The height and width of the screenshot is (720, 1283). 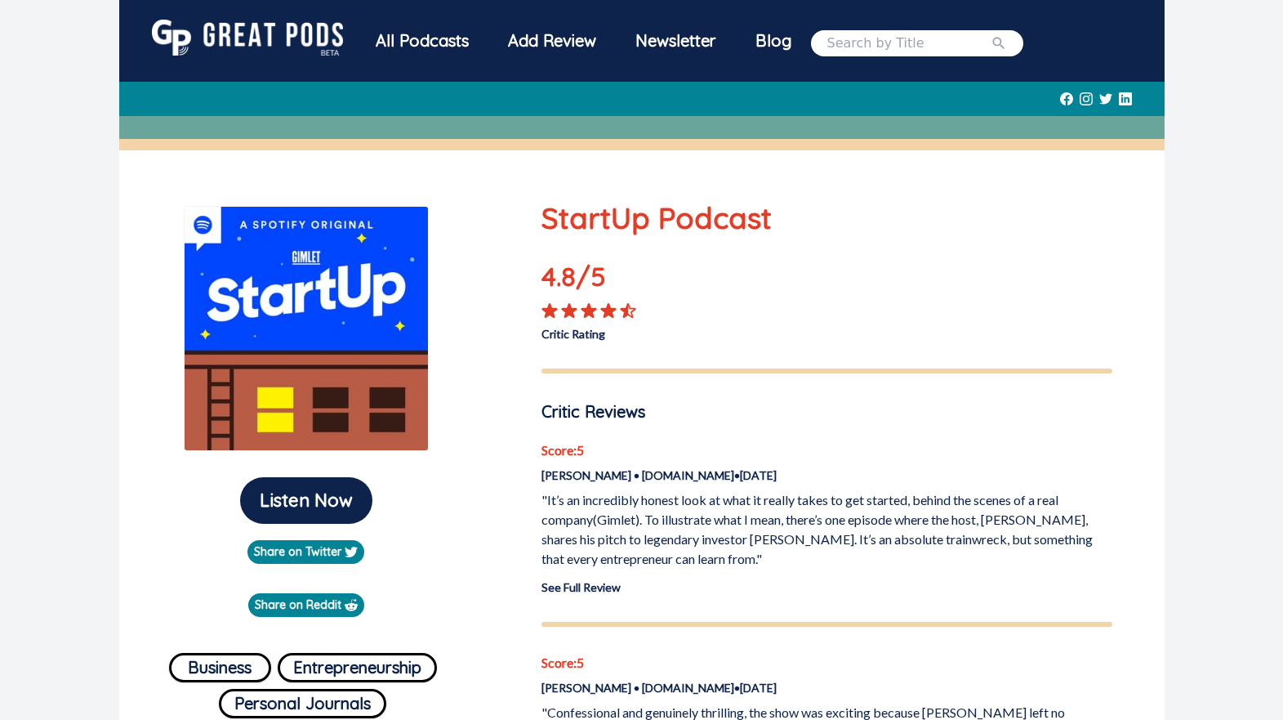 What do you see at coordinates (302, 700) in the screenshot?
I see `a: Personal Journals` at bounding box center [302, 700].